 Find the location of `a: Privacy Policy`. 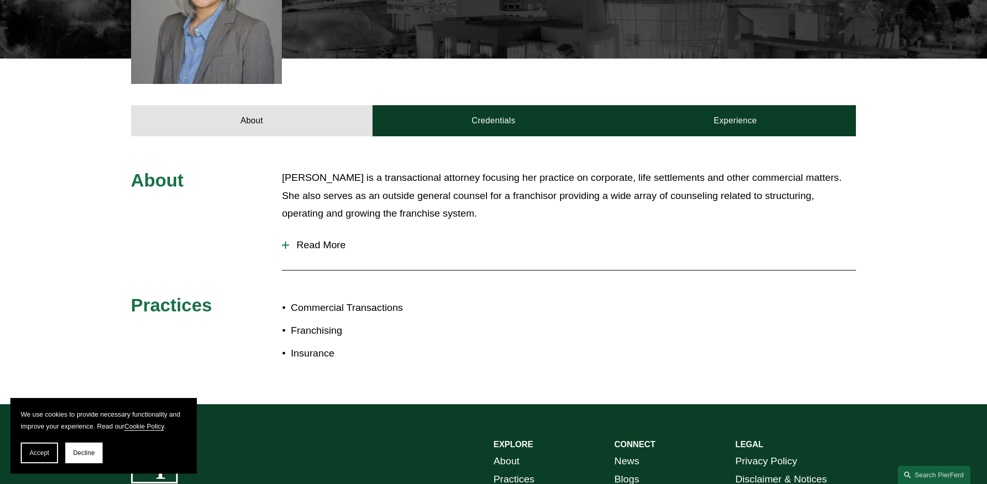

a: Privacy Policy is located at coordinates (766, 461).